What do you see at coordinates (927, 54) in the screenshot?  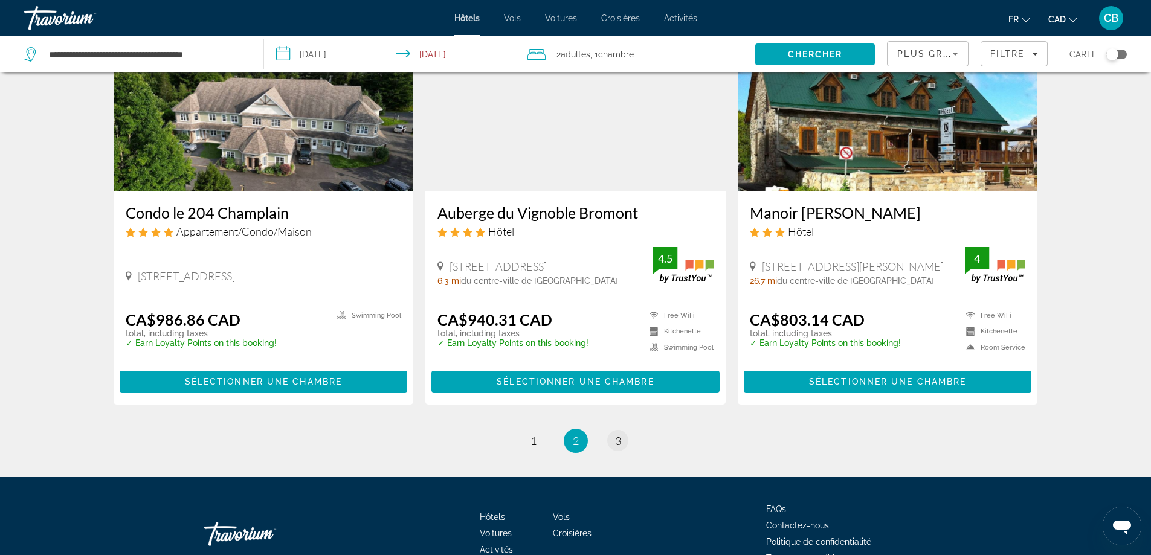 I see `mat-select: Sort by` at bounding box center [927, 54].